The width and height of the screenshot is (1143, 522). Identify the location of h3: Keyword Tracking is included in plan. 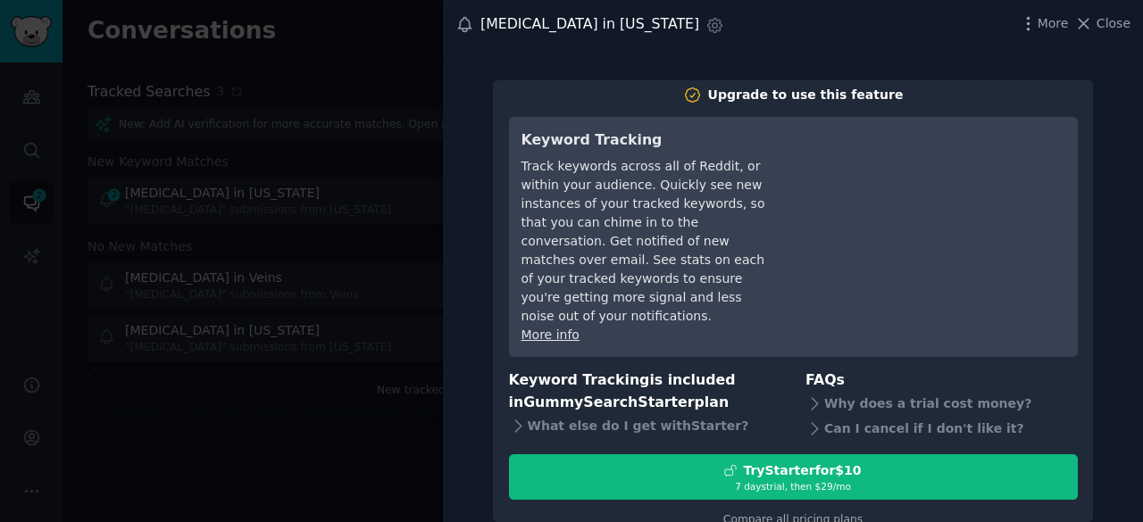
(645, 391).